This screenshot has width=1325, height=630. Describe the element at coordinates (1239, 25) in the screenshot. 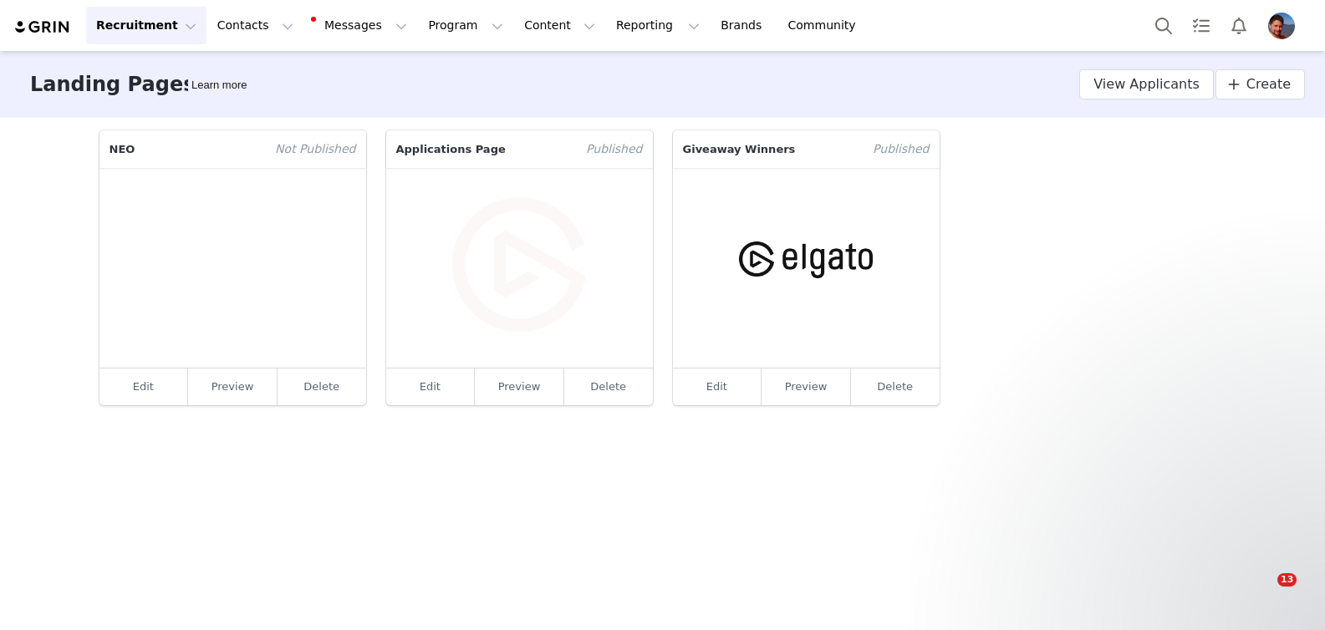

I see `button: Notifications` at that location.